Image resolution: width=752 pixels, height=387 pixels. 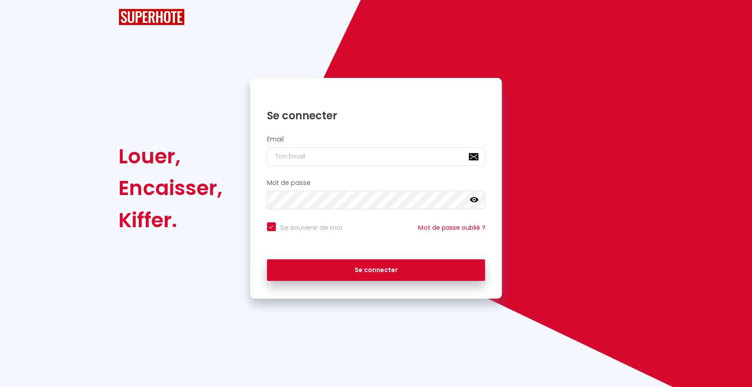 What do you see at coordinates (376, 139) in the screenshot?
I see `h2: Email` at bounding box center [376, 139].